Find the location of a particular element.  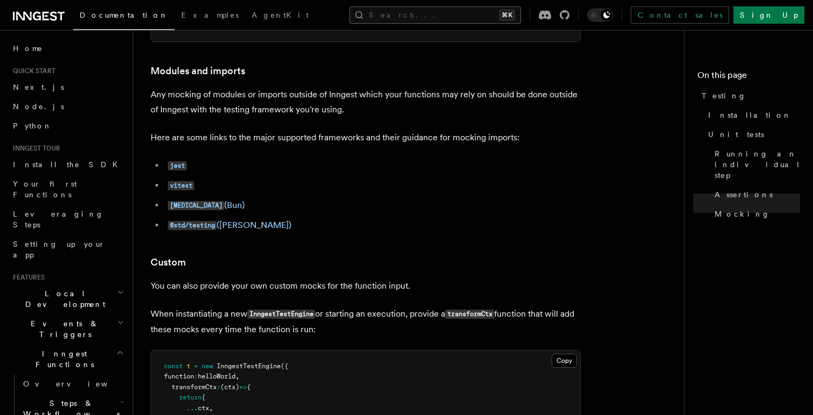

span: Local Development is located at coordinates (63, 299).